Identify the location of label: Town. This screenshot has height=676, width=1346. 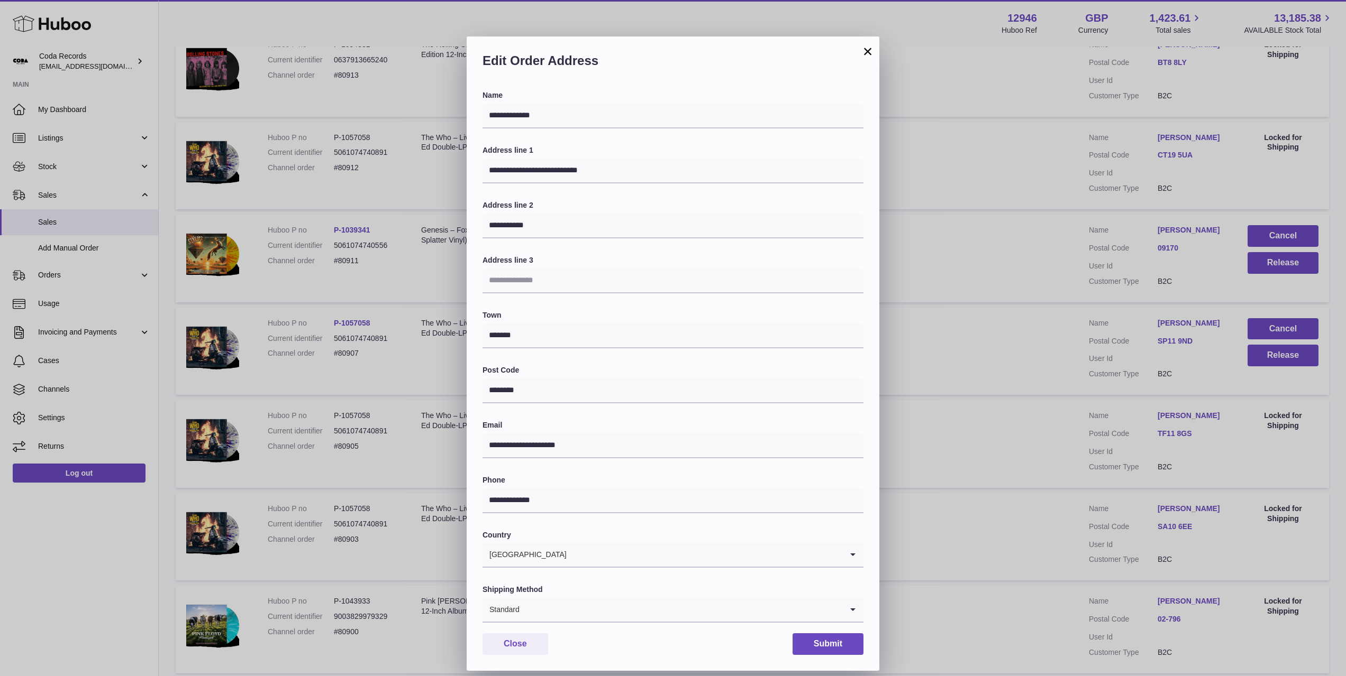
(673, 315).